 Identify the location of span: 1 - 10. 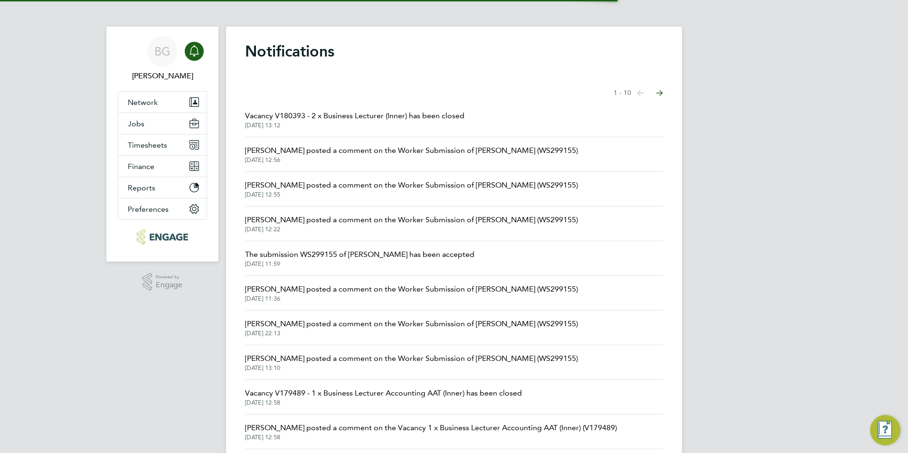
(622, 93).